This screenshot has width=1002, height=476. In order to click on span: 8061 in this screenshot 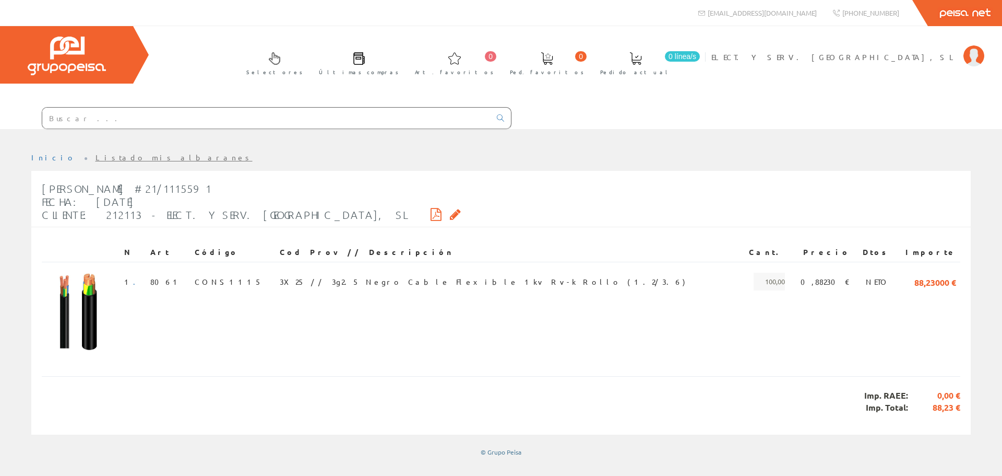, I will do `click(166, 281)`.